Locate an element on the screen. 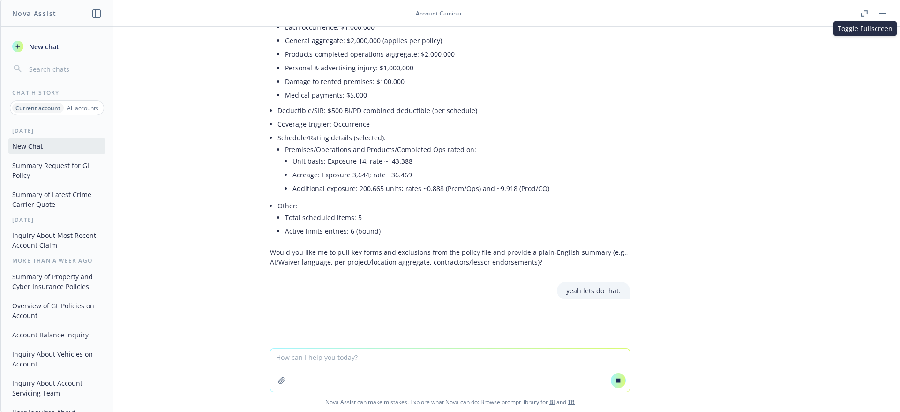 The height and width of the screenshot is (412, 900). button: New Chat is located at coordinates (57, 146).